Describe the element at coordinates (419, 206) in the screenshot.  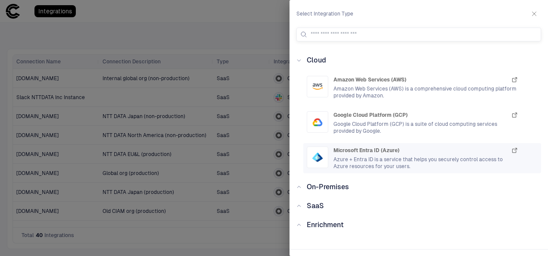
I see `div: SaaS` at that location.